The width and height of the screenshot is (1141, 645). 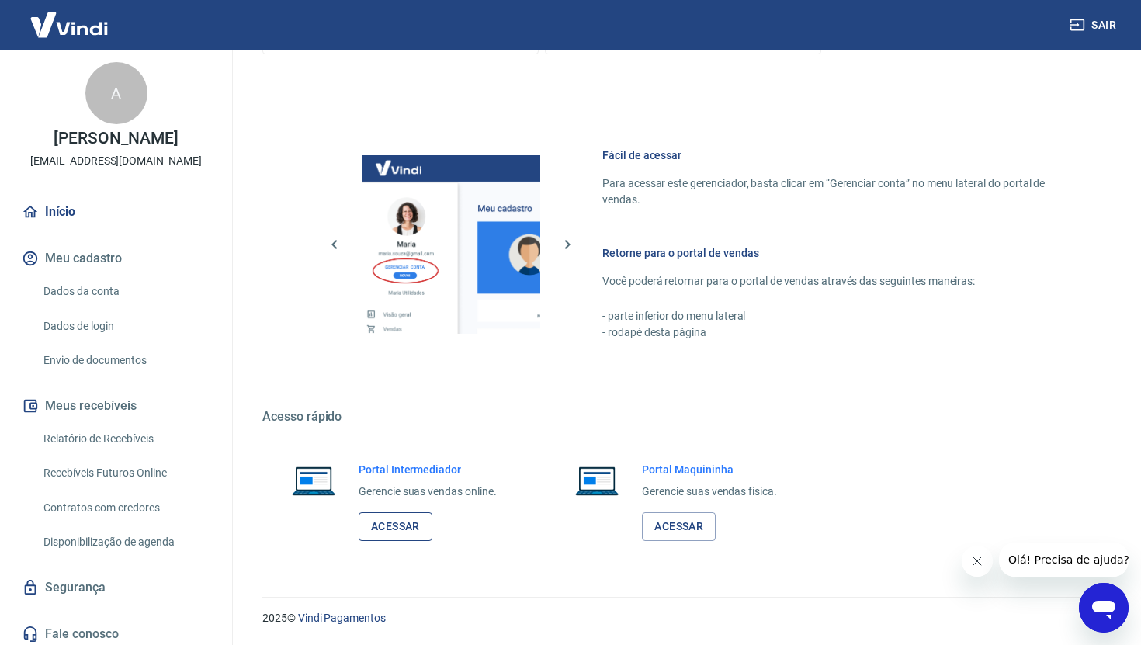 What do you see at coordinates (834, 155) in the screenshot?
I see `h6: Fácil de acessar` at bounding box center [834, 155].